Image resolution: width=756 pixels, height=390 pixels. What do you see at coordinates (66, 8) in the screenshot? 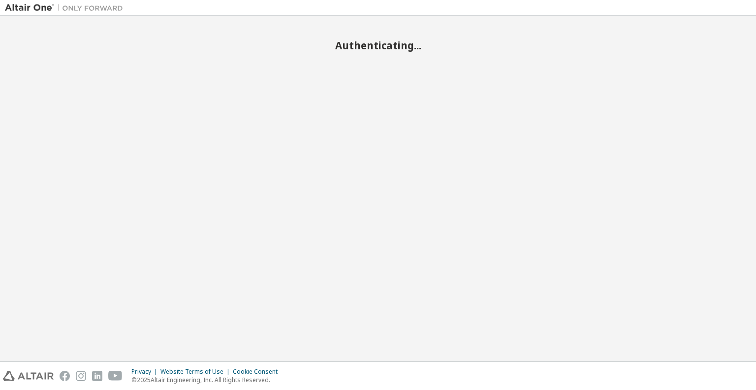
I see `img: Altair One` at bounding box center [66, 8].